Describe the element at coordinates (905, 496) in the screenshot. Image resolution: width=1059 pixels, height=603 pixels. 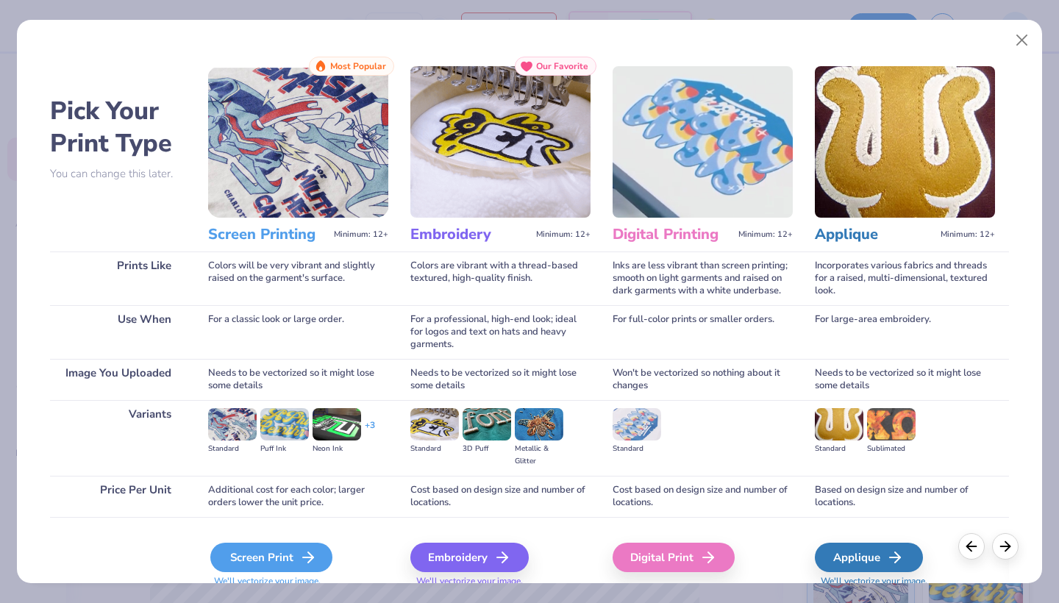
I see `div: Based on design size and number of locations.` at that location.